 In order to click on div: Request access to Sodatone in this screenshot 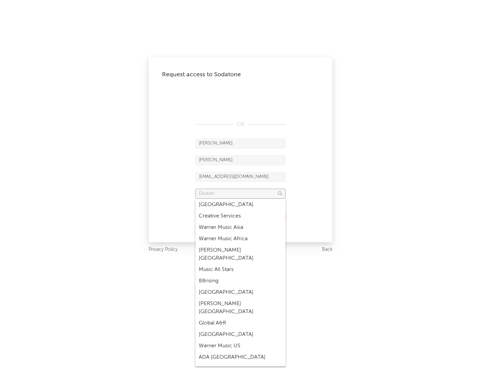, I will do `click(241, 75)`.